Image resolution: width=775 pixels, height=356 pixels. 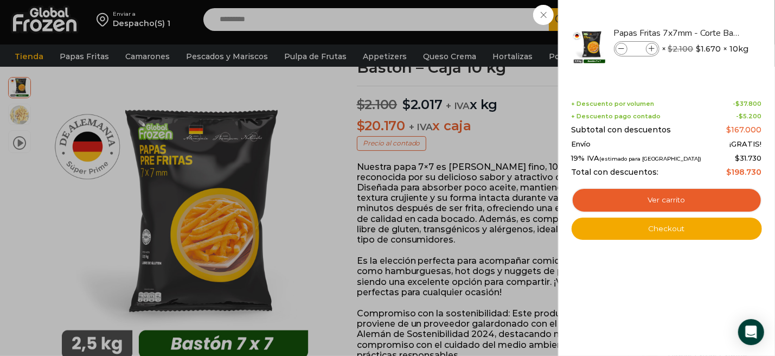 I want to click on a: Papas Fritas 7x7mm - Corte Bastón - Caja 10 kg, so click(x=678, y=33).